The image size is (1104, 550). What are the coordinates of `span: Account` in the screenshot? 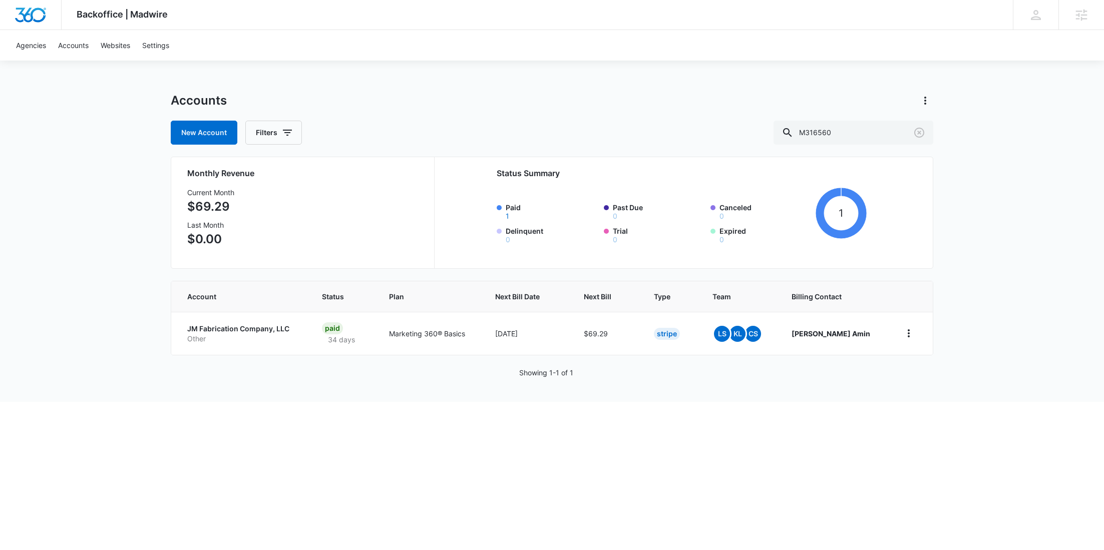 It's located at (235, 296).